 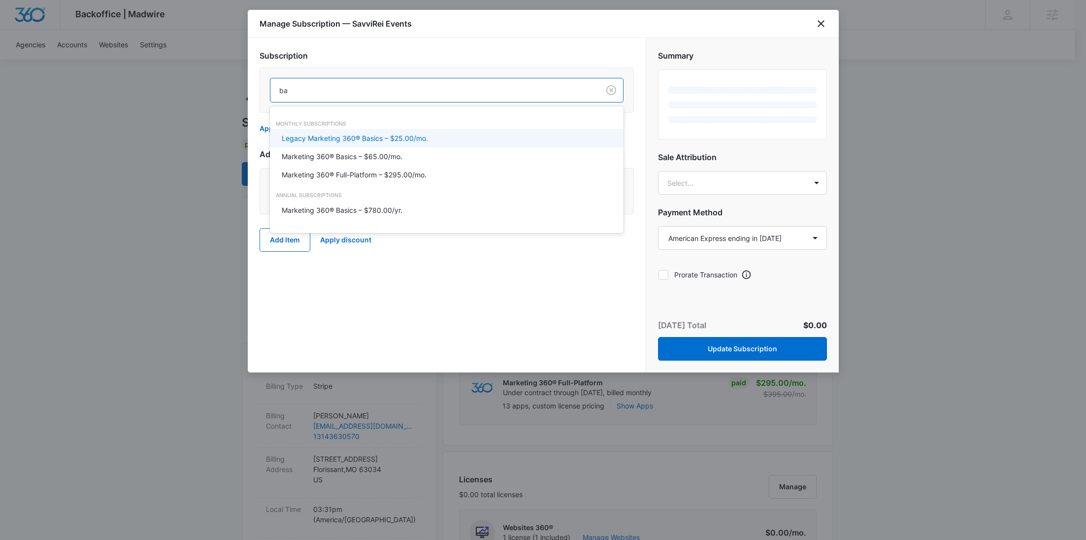 I want to click on p: Legacy Marketing 360® Basics – $25.00/mo., so click(x=355, y=138).